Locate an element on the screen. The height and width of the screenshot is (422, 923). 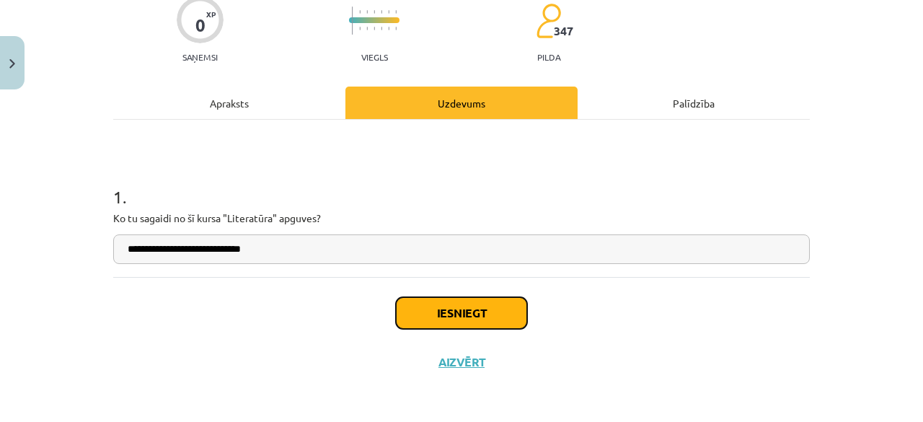
img: students-c634bb4e5e11cddfef0936a35e636f08e4e9abd3cc4e673bd6f9a4125e45ecb1.svg is located at coordinates (548, 21).